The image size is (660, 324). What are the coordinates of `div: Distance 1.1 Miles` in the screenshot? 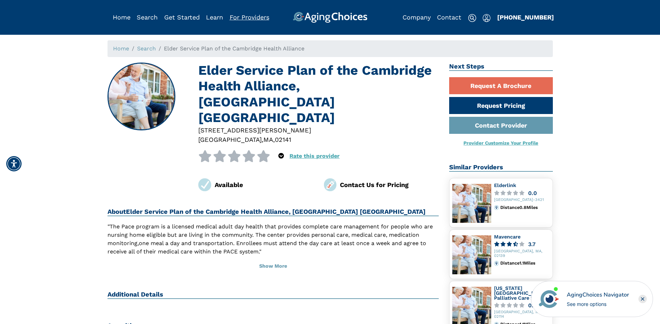 It's located at (524, 263).